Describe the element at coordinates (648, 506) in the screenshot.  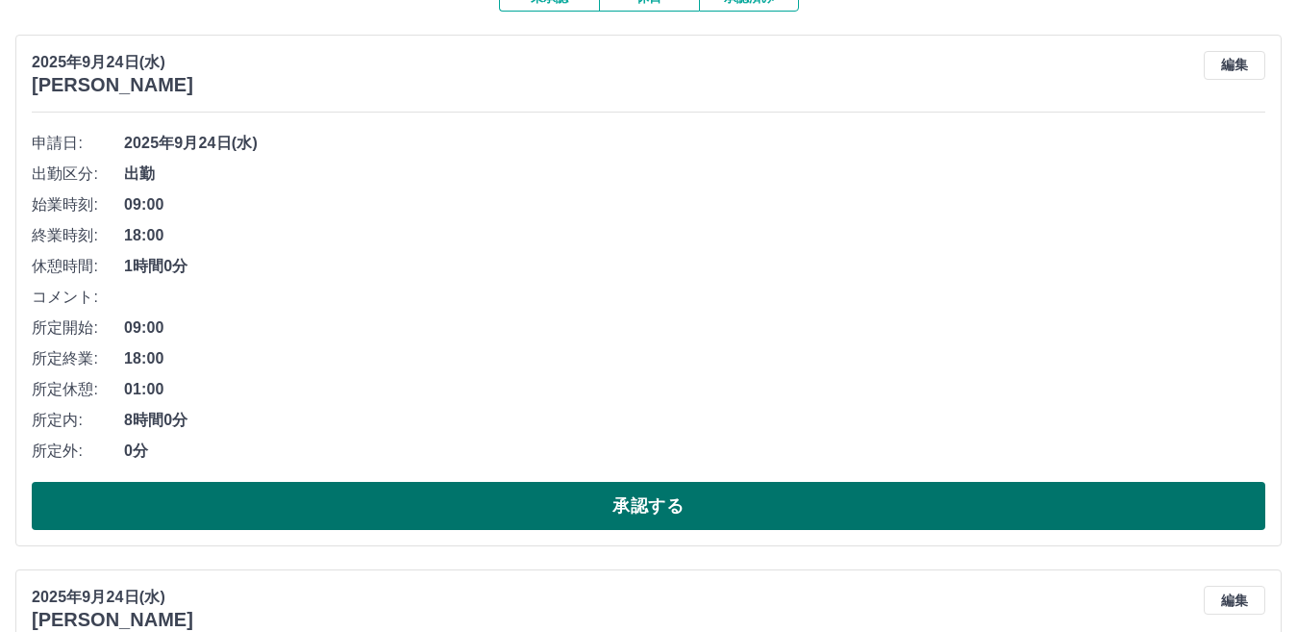
I see `button: 承認する` at that location.